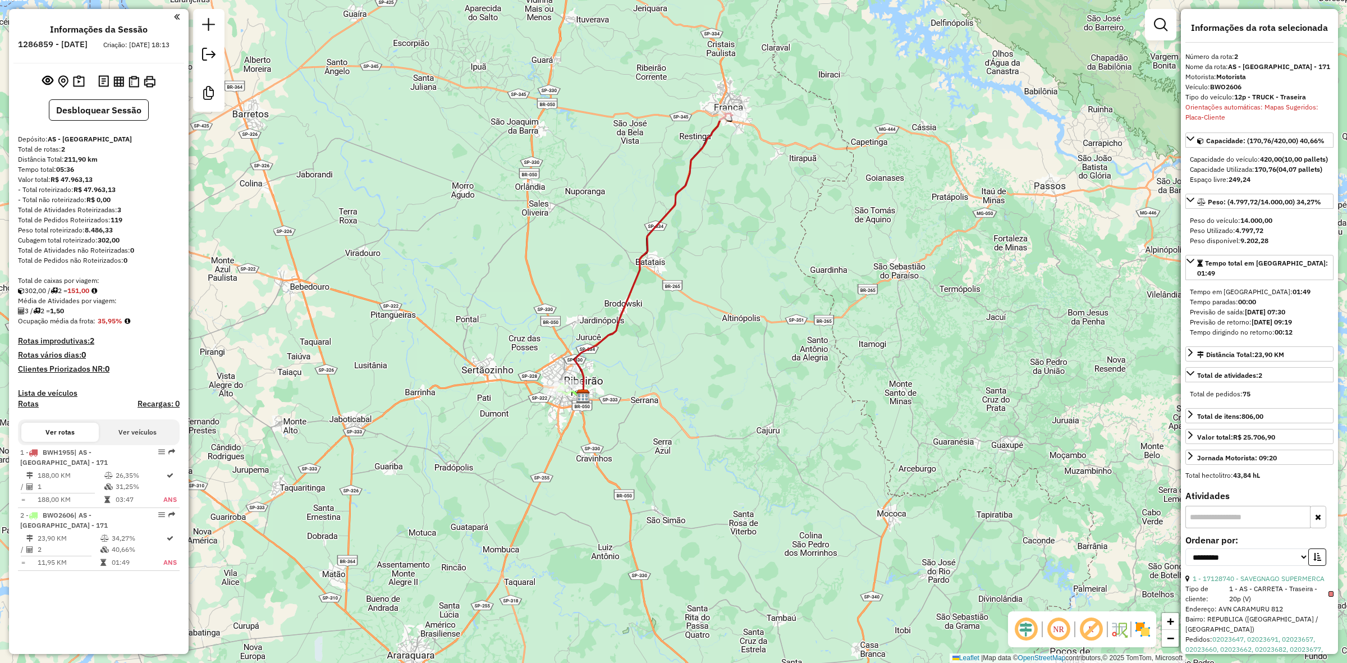 The height and width of the screenshot is (663, 1347). I want to click on img: Exibir/Ocultar setores, so click(1143, 629).